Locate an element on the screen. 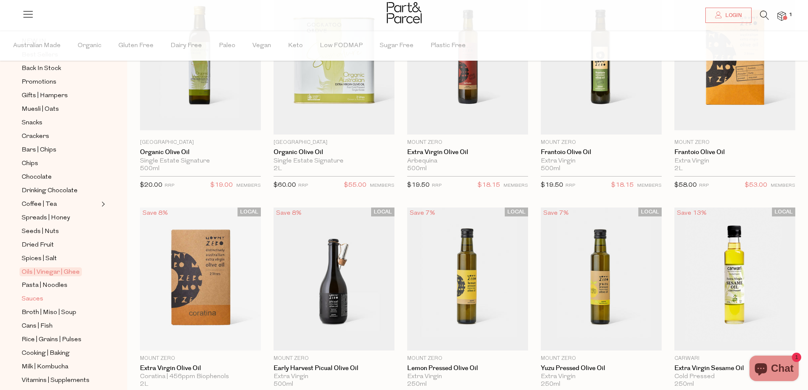 This screenshot has height=390, width=808. a: Gifts | Hampers is located at coordinates (60, 95).